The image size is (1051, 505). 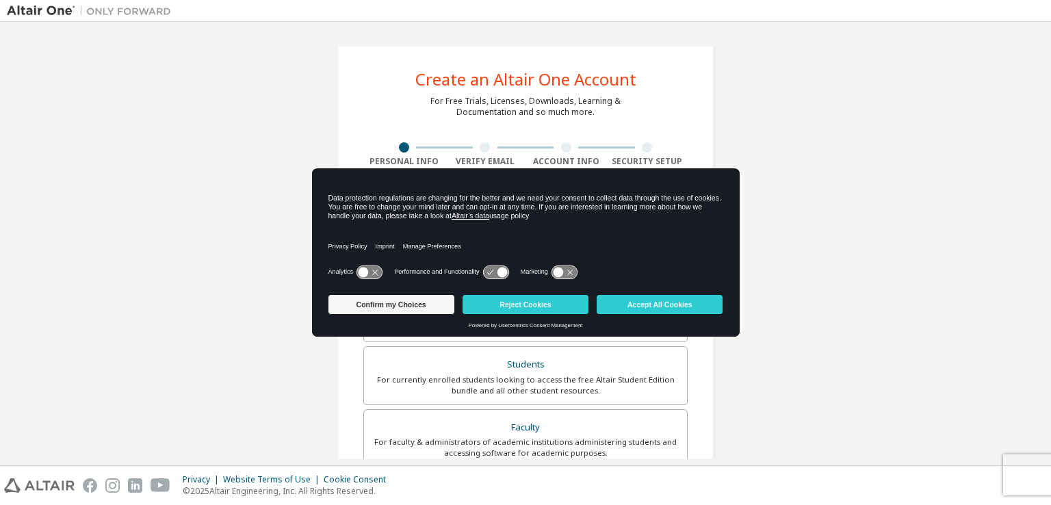 What do you see at coordinates (525, 79) in the screenshot?
I see `div: Create an Altair One Account` at bounding box center [525, 79].